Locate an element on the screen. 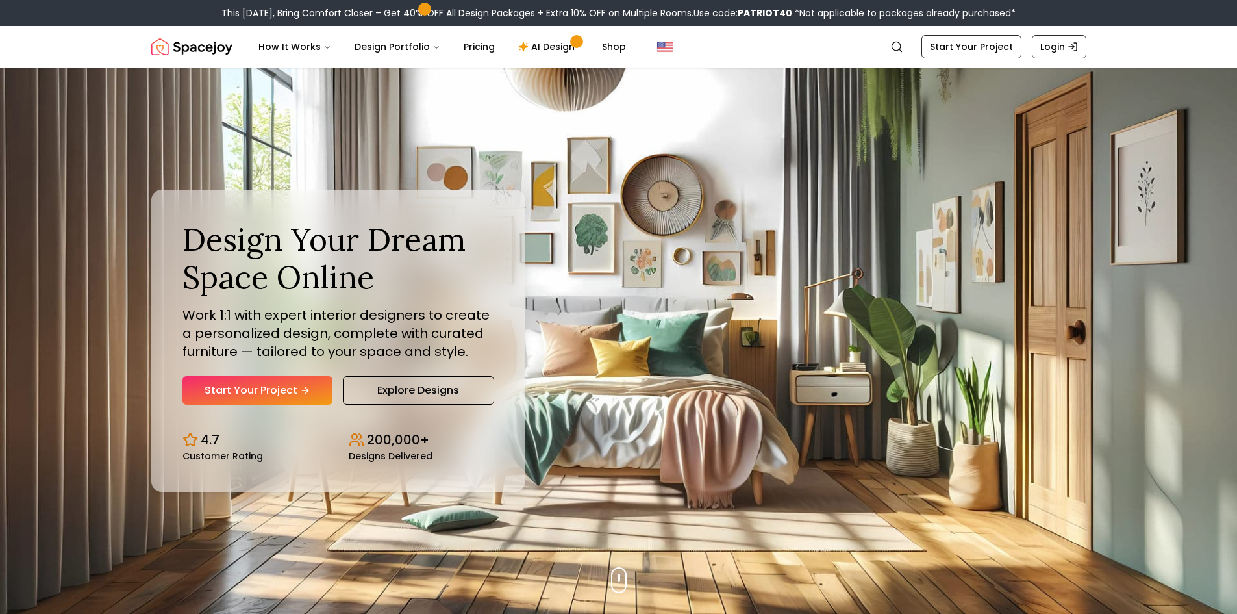  h1: Design Your Dream Space Online is located at coordinates (338, 258).